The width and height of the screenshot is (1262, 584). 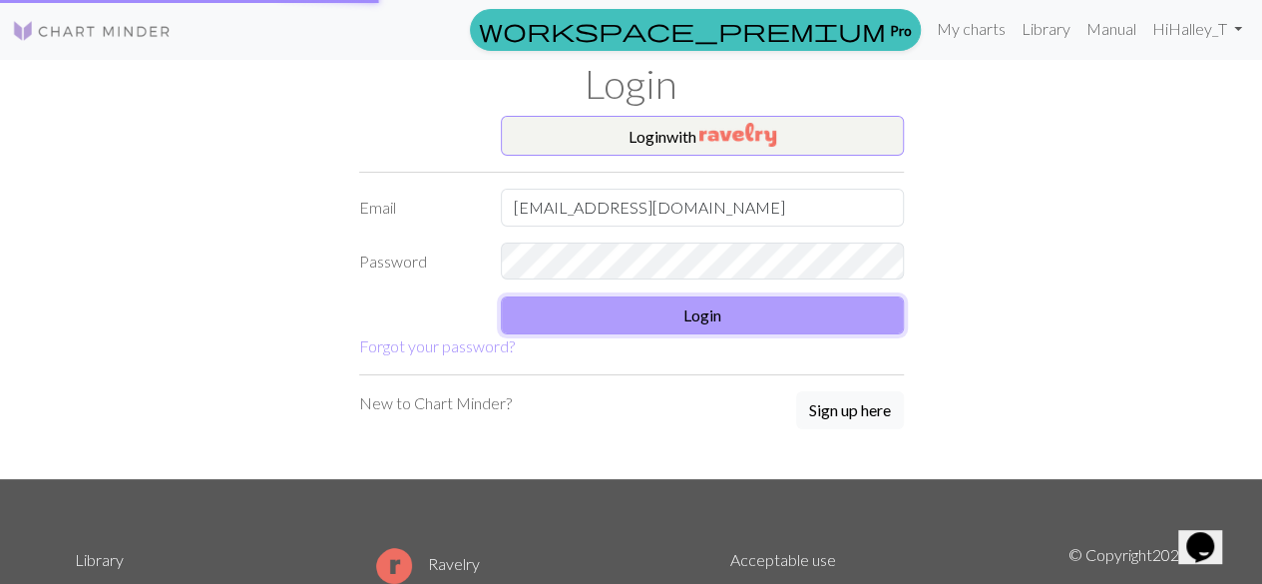 What do you see at coordinates (737, 135) in the screenshot?
I see `img: Ravelry` at bounding box center [737, 135].